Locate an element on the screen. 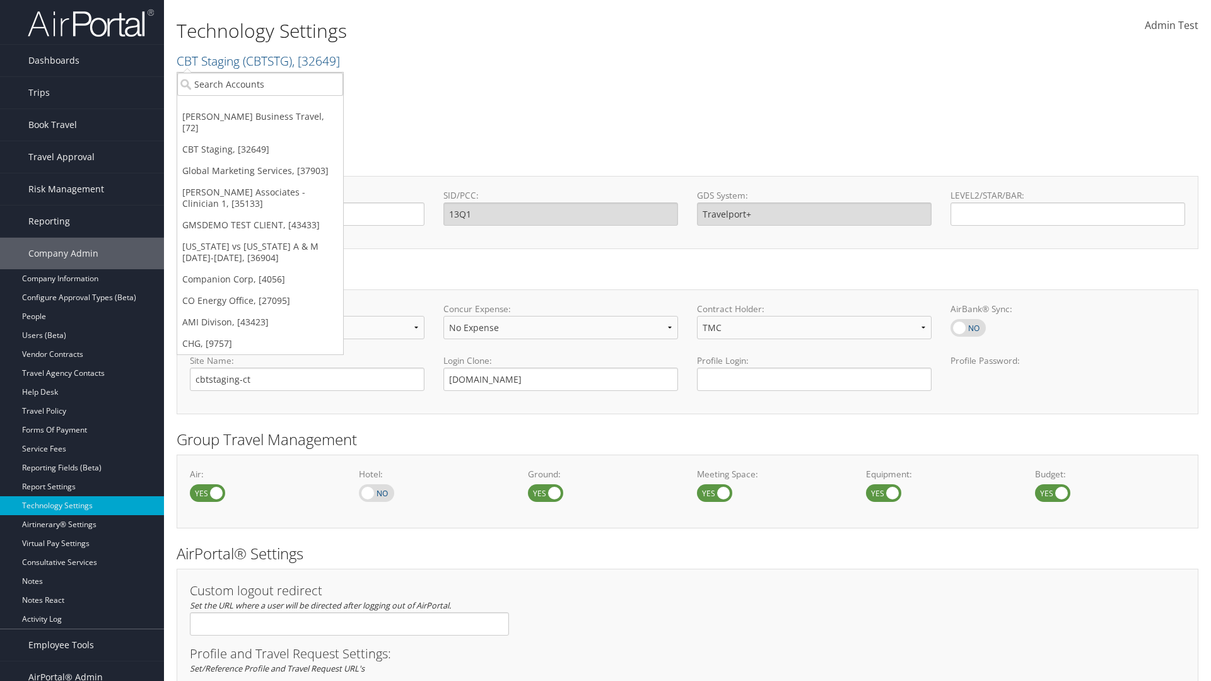 The height and width of the screenshot is (681, 1211). img: airportal-logo.png is located at coordinates (91, 23).